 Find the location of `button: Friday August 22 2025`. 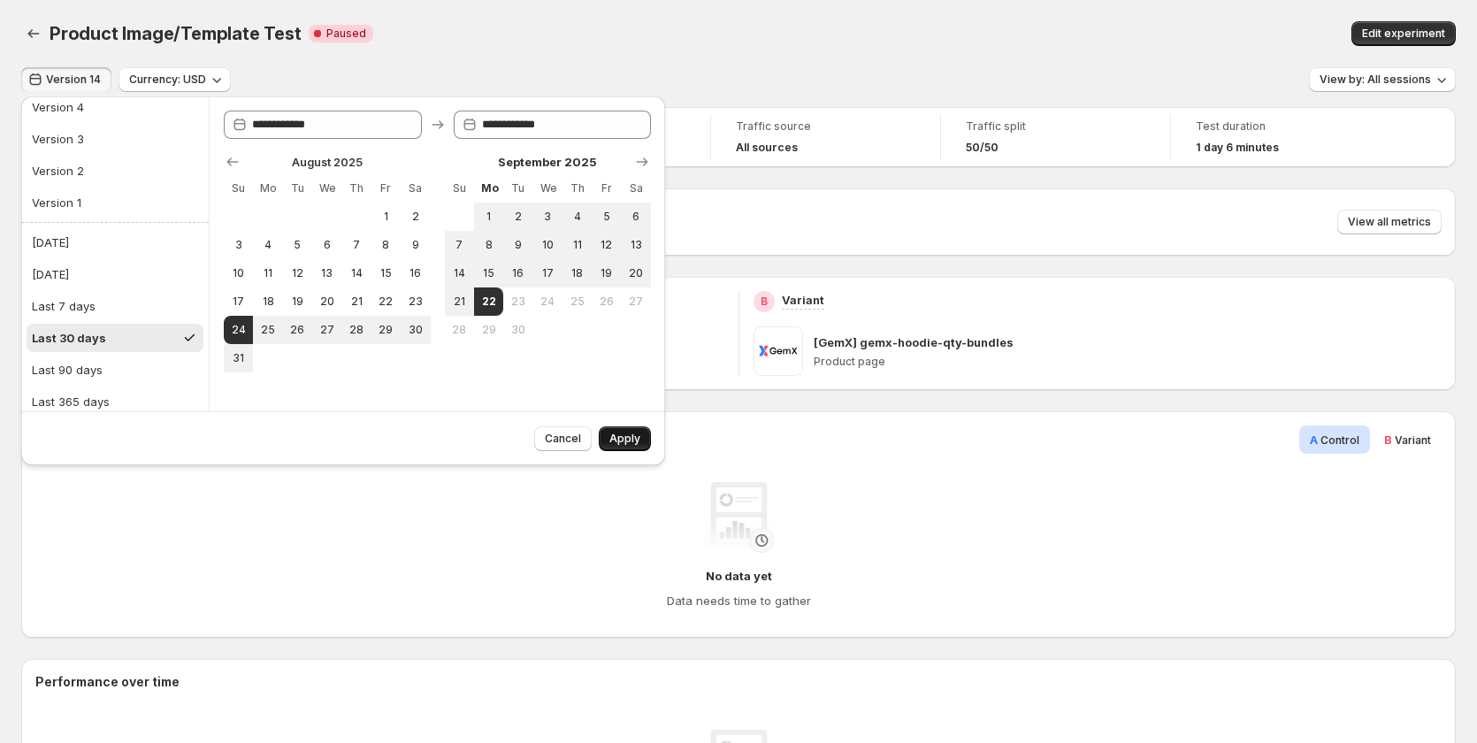

button: Friday August 22 2025 is located at coordinates (386, 302).